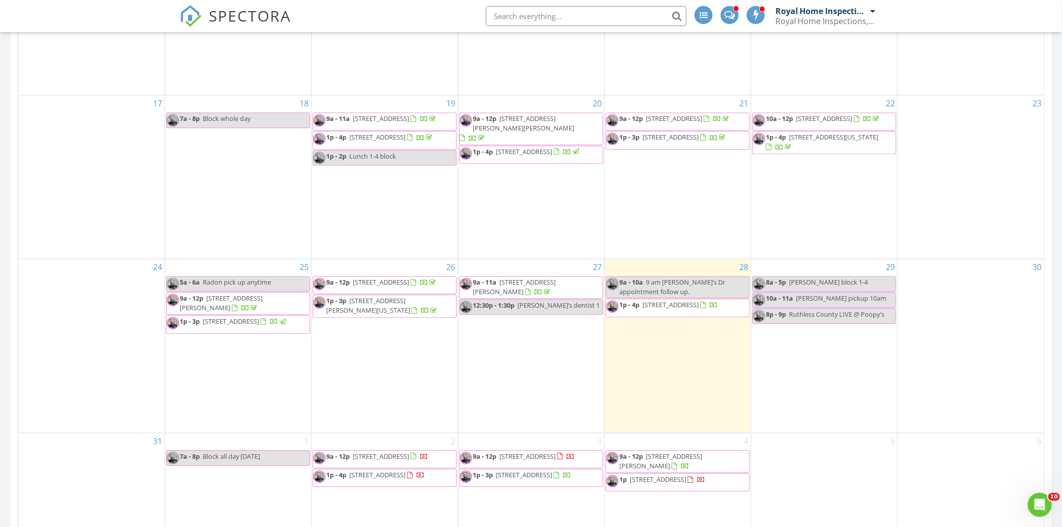 The image size is (1062, 527). I want to click on span: 10a - 12p, so click(780, 118).